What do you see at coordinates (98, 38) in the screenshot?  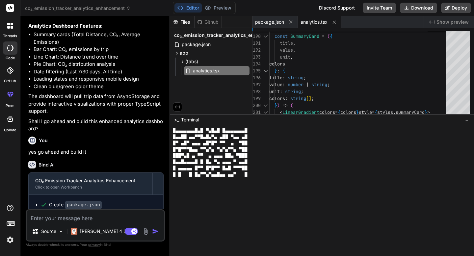 I see `li: Summary cards (Total Distance, CO₂, Average Emissions)` at bounding box center [98, 38].